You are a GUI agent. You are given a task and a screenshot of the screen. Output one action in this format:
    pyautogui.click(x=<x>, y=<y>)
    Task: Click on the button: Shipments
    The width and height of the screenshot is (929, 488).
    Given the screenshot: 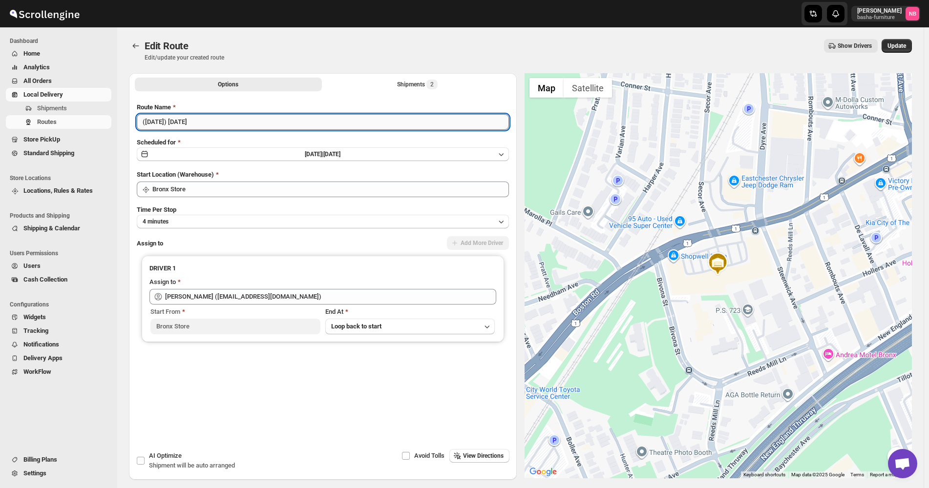 What is the action you would take?
    pyautogui.click(x=59, y=108)
    